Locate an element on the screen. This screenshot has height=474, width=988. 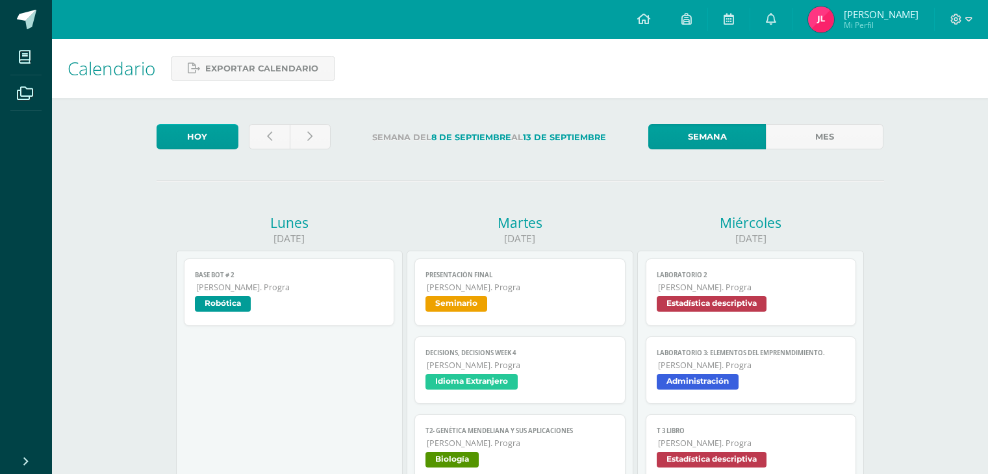
img: a219ddac22dc2f28766fd421c12a2b2d.png is located at coordinates (821, 19).